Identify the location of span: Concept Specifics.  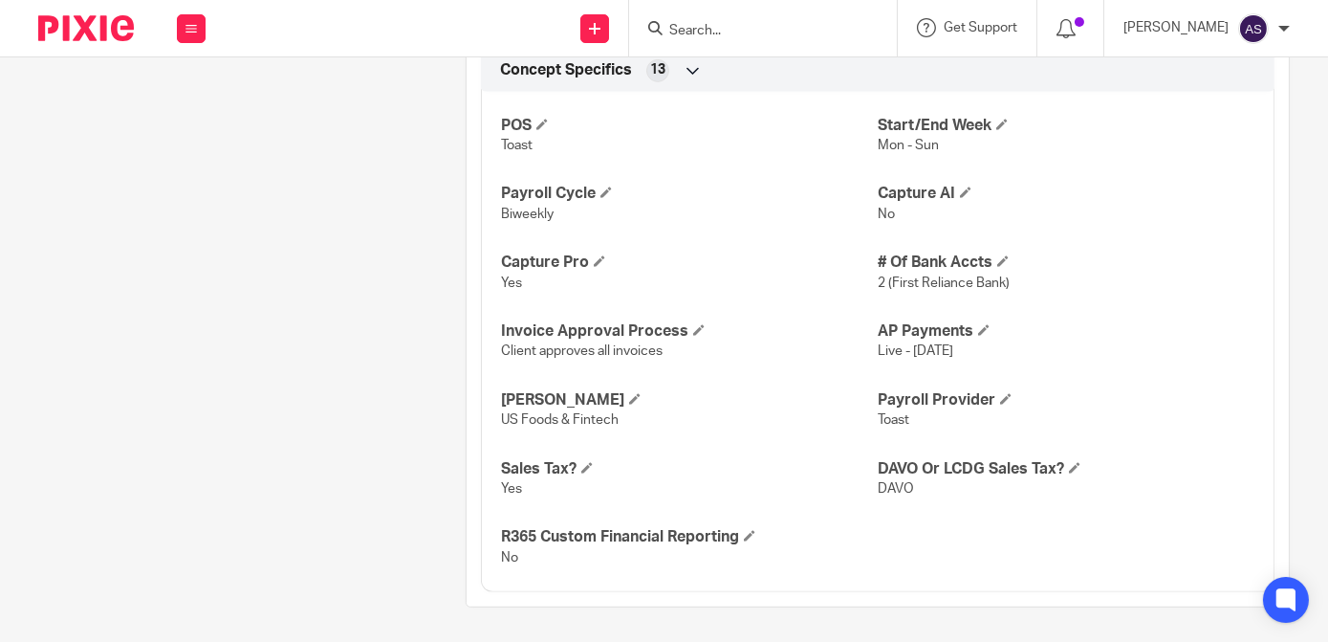
(566, 70).